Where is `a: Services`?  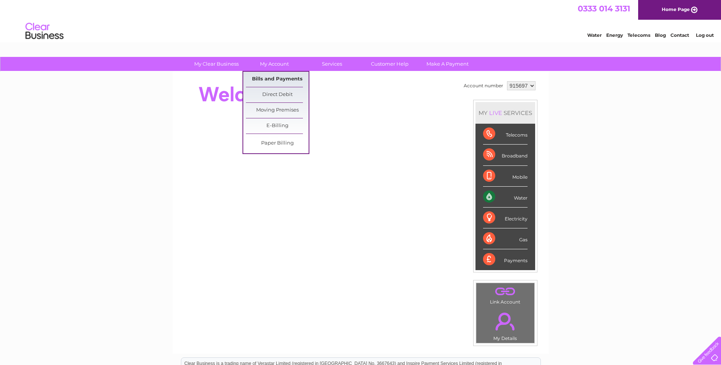 a: Services is located at coordinates (332, 64).